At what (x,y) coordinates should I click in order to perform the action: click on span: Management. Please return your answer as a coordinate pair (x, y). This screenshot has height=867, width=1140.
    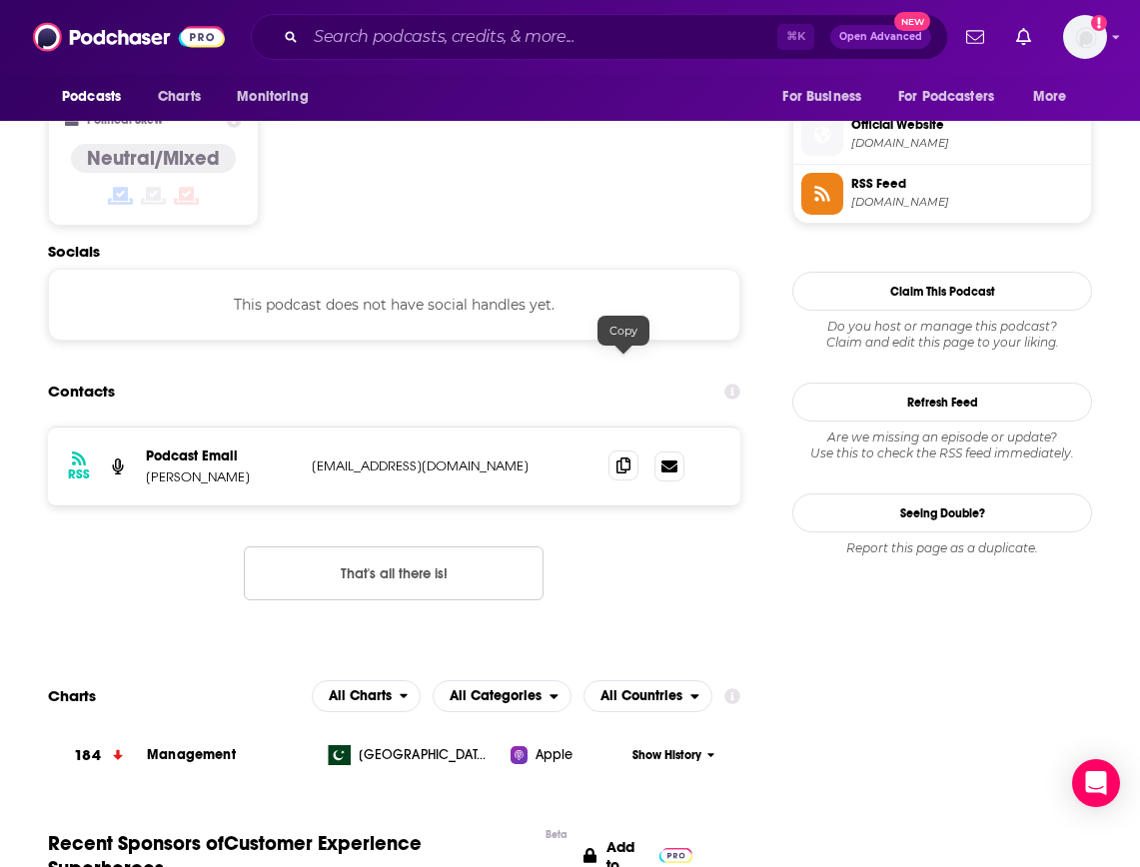
    Looking at the image, I should click on (191, 754).